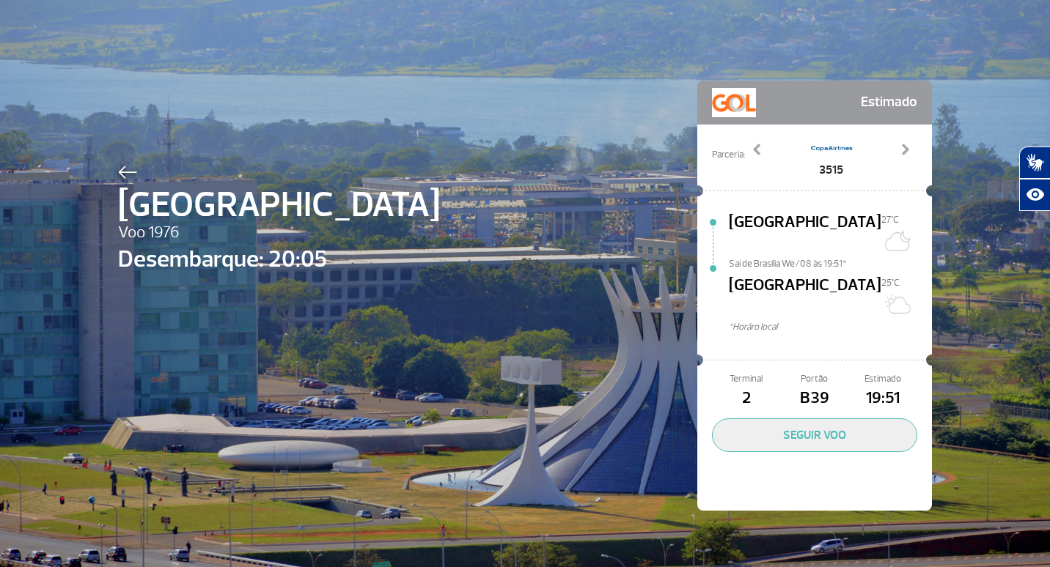 The width and height of the screenshot is (1050, 567). Describe the element at coordinates (1034, 179) in the screenshot. I see `div: Plugin de acessibilidade da Hand Talk.` at that location.